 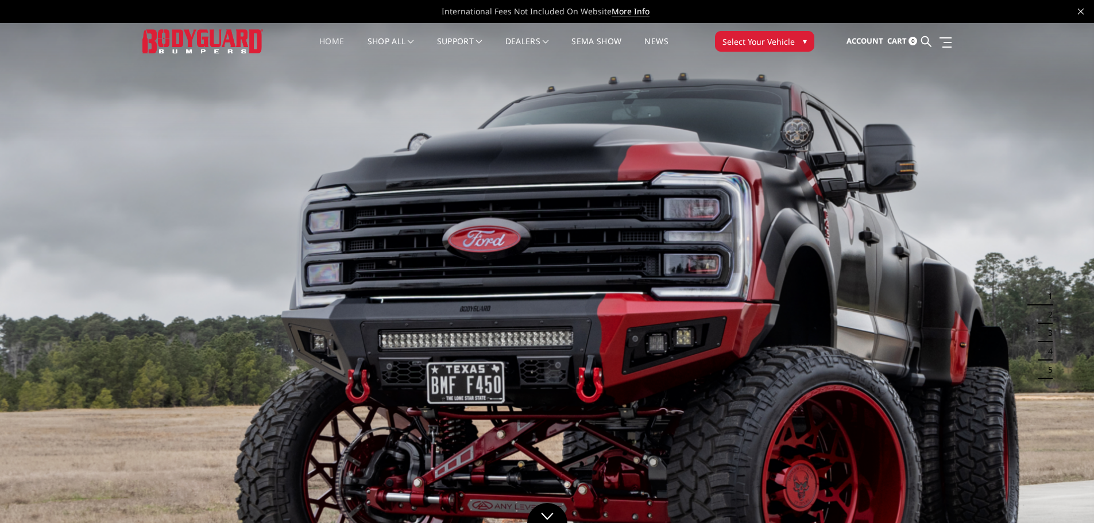 I want to click on span: Select Your Vehicle, so click(x=758, y=41).